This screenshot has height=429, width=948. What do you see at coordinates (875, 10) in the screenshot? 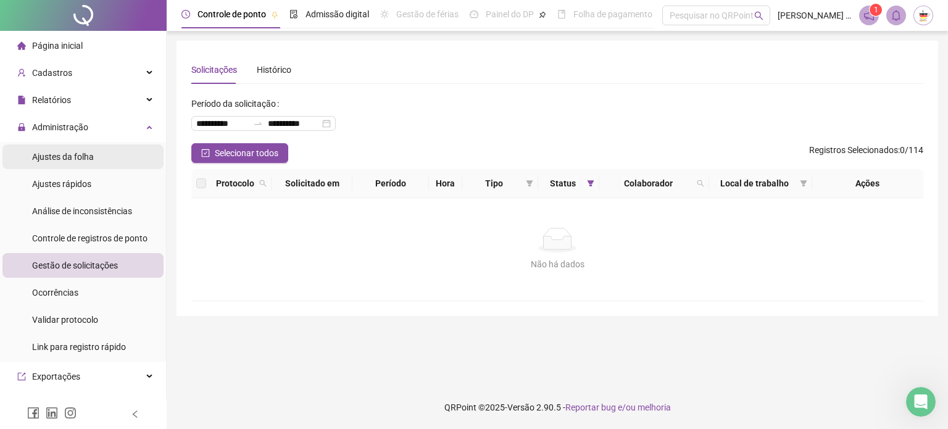
I see `span: 1` at bounding box center [875, 10].